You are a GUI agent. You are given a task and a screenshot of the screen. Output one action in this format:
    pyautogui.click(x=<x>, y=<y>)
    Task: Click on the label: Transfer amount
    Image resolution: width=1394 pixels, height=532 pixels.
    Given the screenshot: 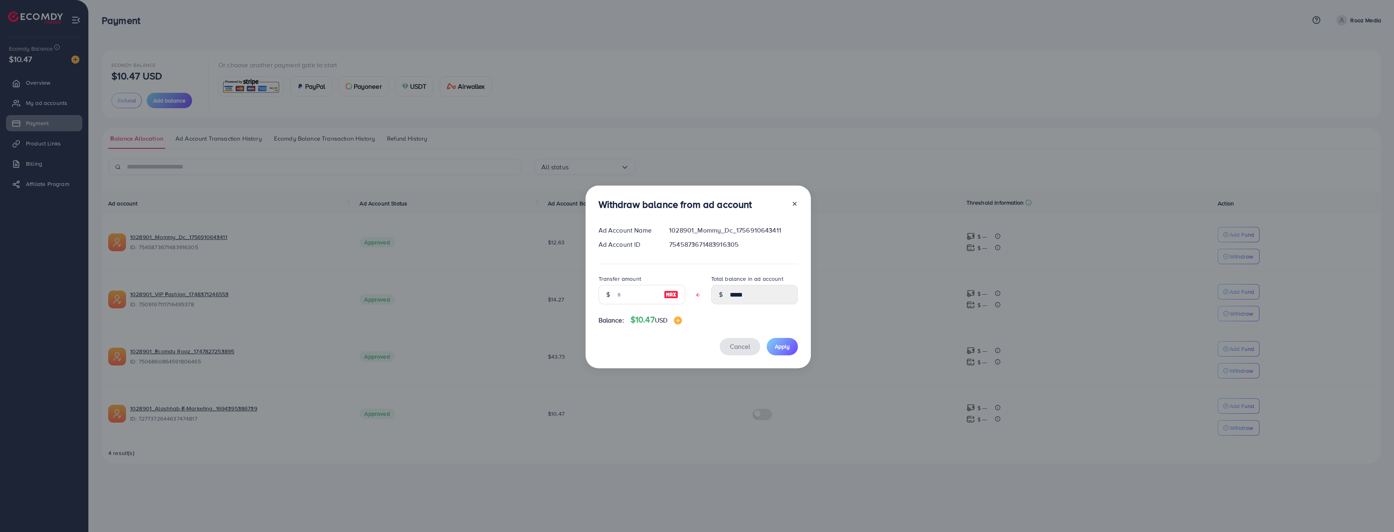 What is the action you would take?
    pyautogui.click(x=620, y=279)
    